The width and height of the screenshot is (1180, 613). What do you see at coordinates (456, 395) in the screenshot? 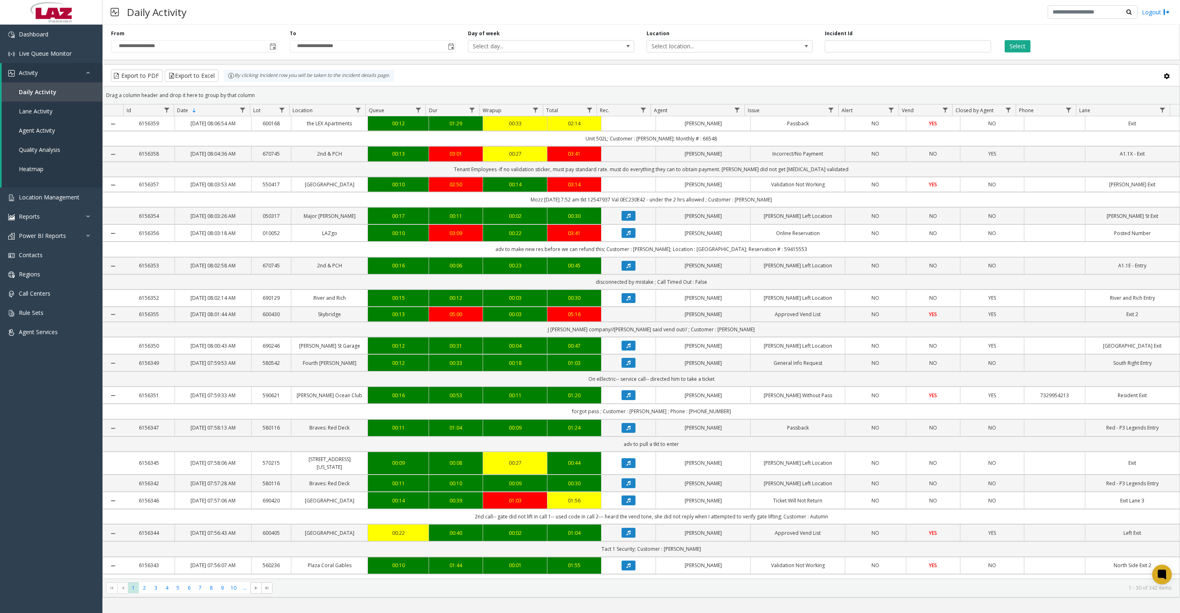
I see `div: 00:53` at bounding box center [456, 395].